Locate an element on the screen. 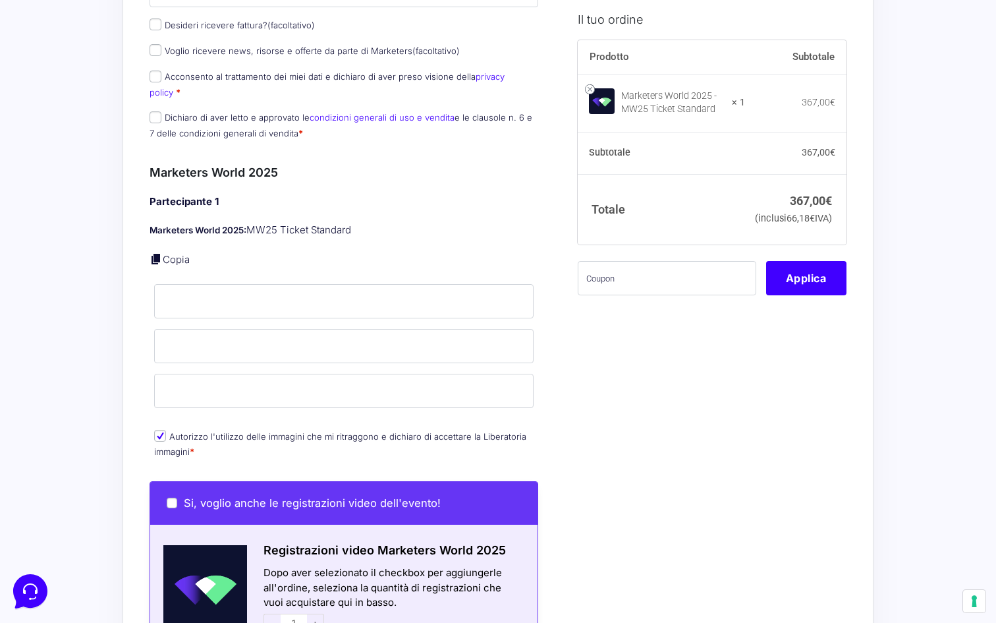 The image size is (996, 623). p: Messages is located at coordinates (132, 447).